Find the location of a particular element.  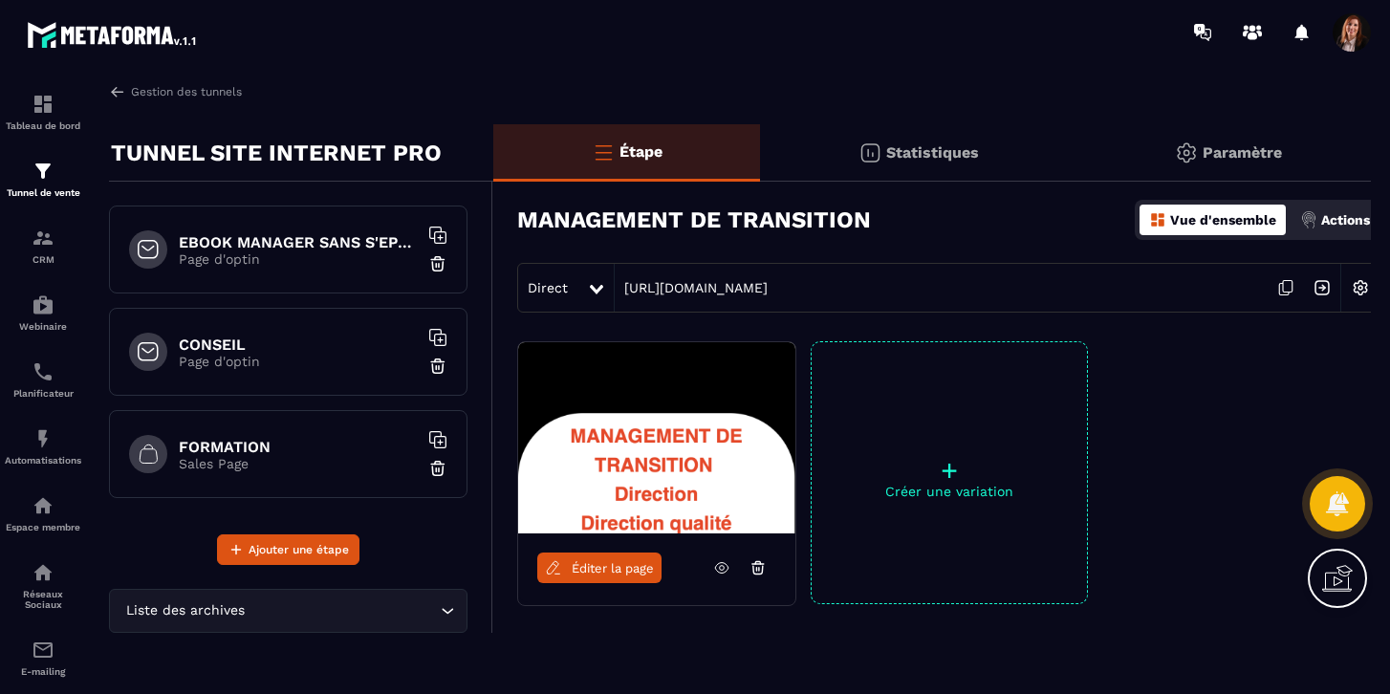

a: formationformationTunnel de vente is located at coordinates (43, 179).